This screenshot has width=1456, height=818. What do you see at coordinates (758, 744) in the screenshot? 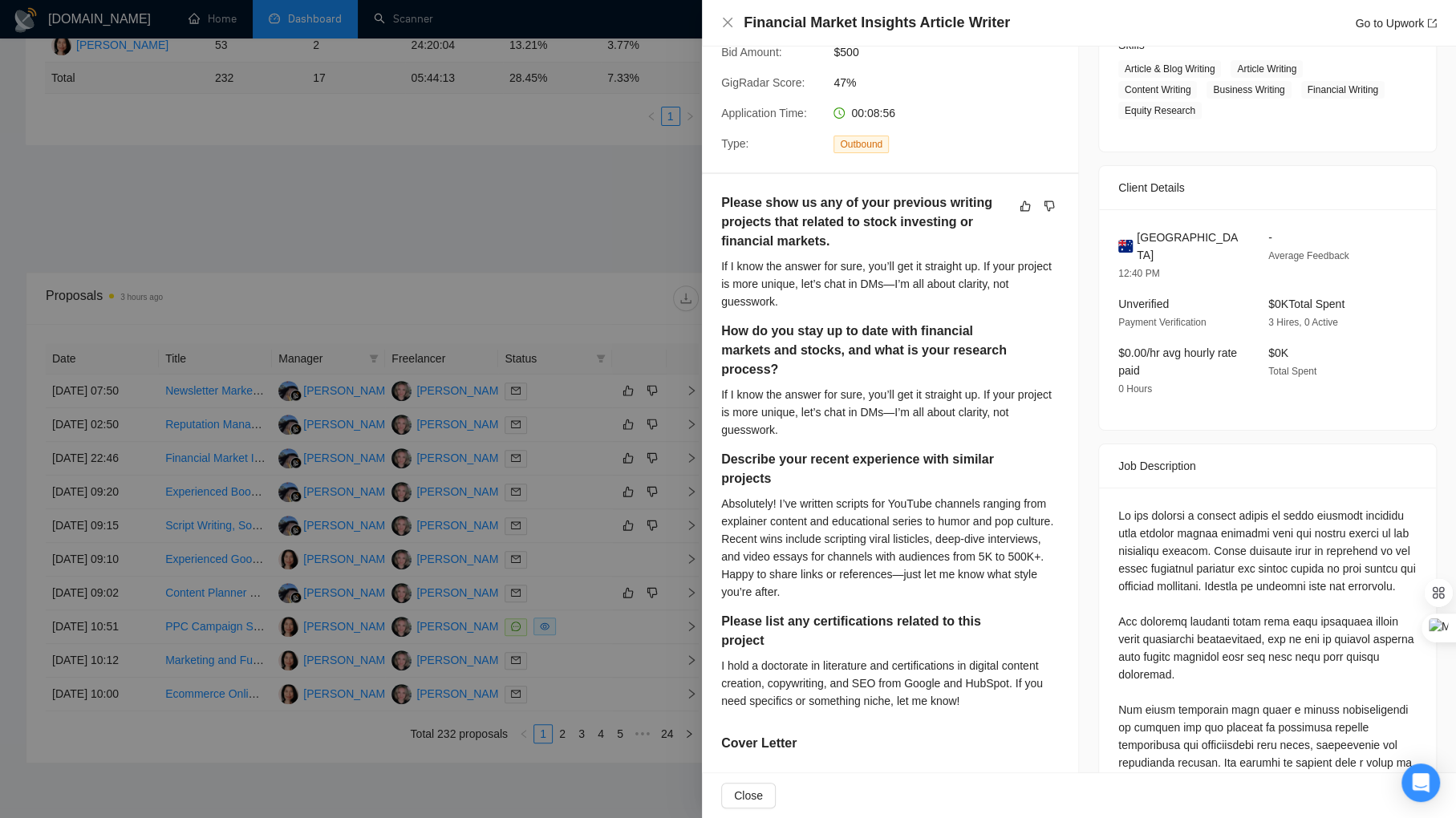
I see `h5: Cover Letter` at bounding box center [758, 744].